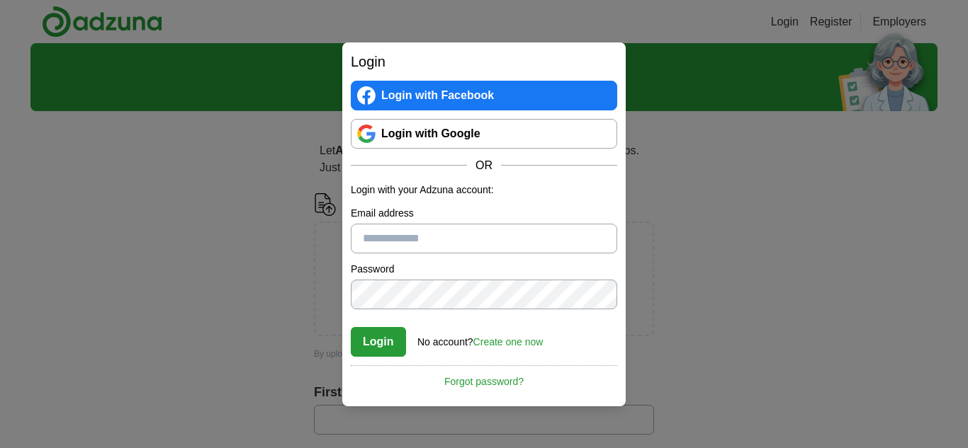 The width and height of the screenshot is (968, 448). Describe the element at coordinates (480, 338) in the screenshot. I see `div: No account?` at that location.